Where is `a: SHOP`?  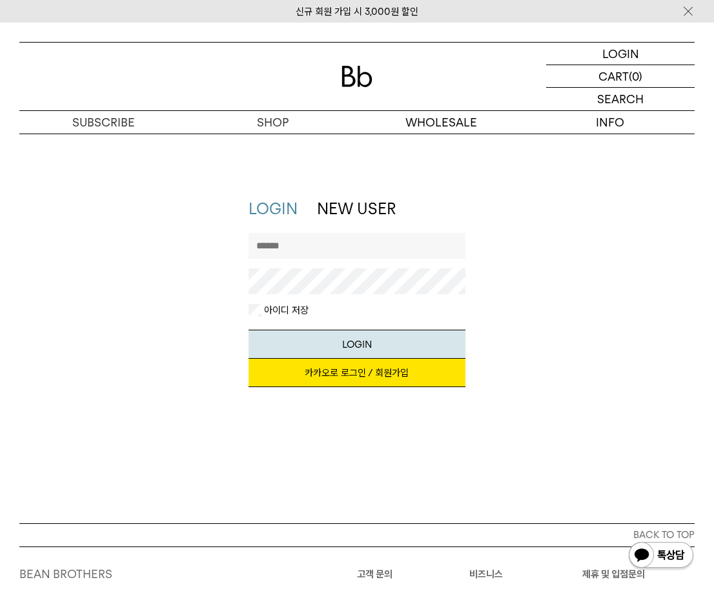
a: SHOP is located at coordinates (273, 122).